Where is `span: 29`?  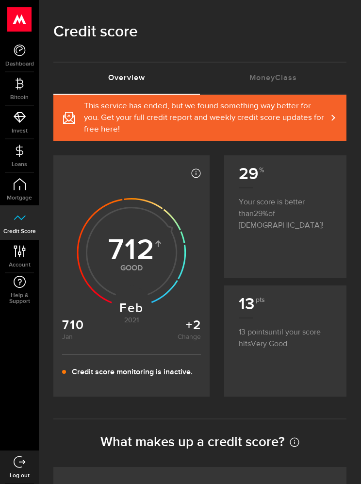
span: 29 is located at coordinates (261, 214).